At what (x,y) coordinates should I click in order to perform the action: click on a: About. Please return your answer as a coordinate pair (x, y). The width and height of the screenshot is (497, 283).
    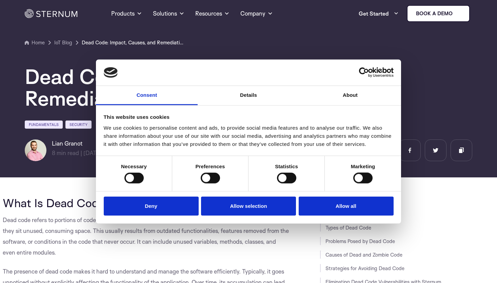
    Looking at the image, I should click on (350, 96).